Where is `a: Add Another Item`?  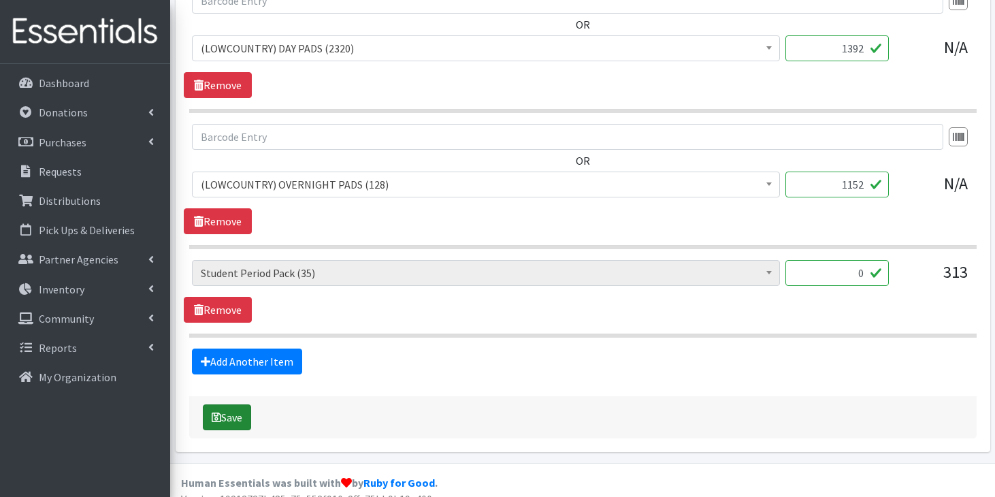 a: Add Another Item is located at coordinates (247, 361).